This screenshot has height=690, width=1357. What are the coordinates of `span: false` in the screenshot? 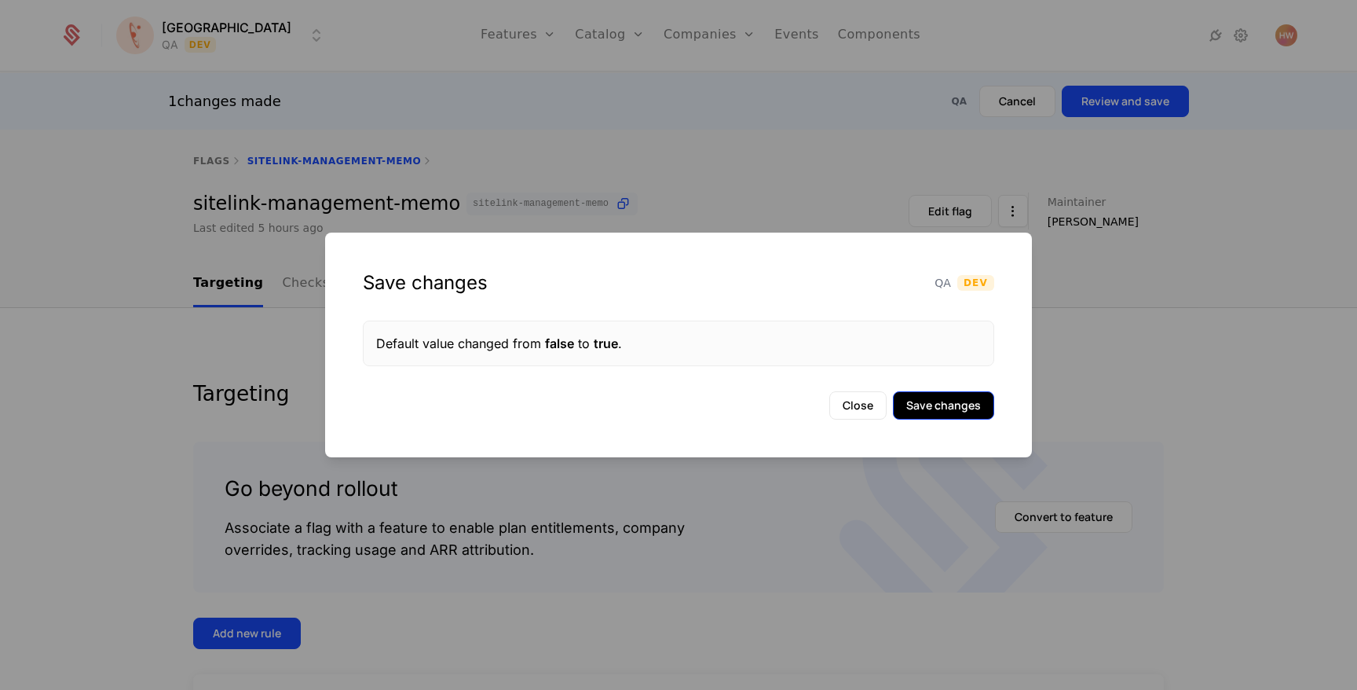 It's located at (559, 343).